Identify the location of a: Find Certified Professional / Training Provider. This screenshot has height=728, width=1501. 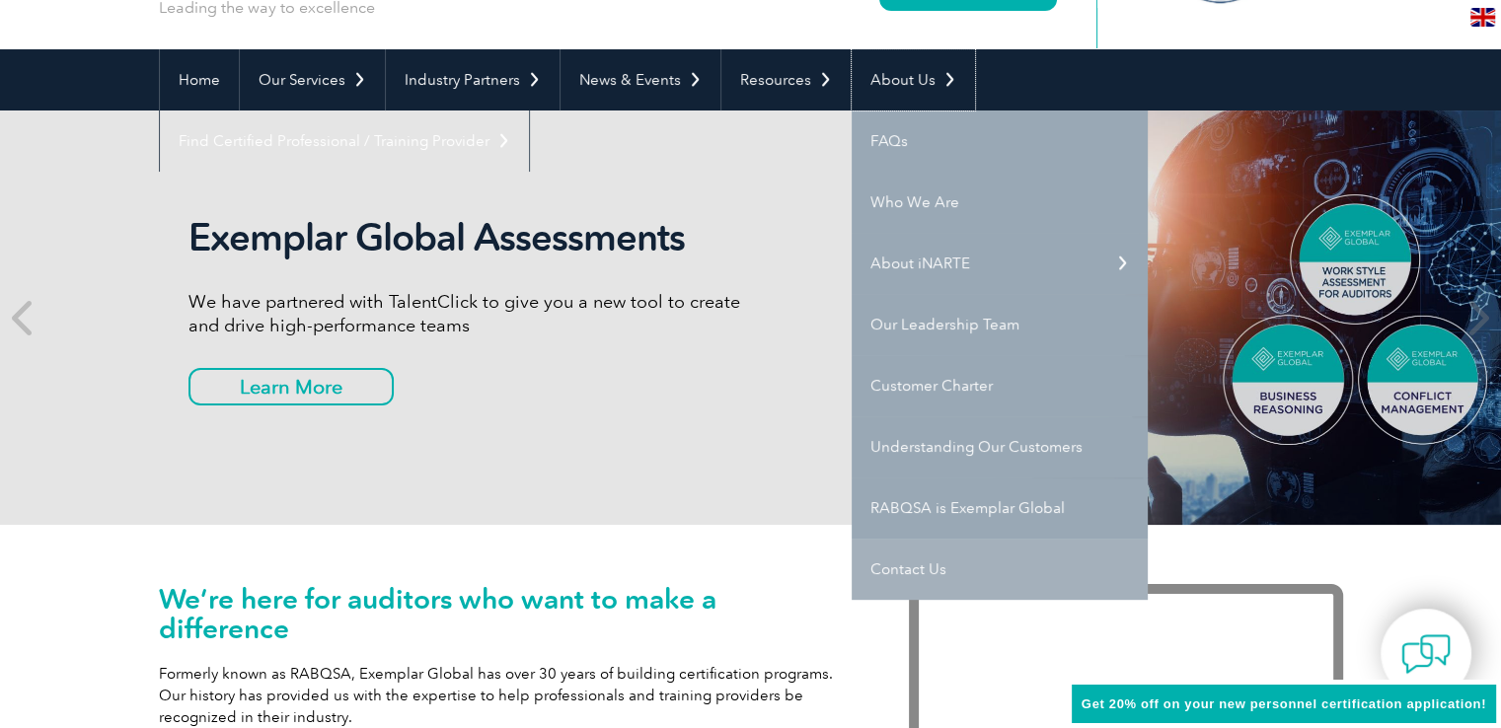
(345, 141).